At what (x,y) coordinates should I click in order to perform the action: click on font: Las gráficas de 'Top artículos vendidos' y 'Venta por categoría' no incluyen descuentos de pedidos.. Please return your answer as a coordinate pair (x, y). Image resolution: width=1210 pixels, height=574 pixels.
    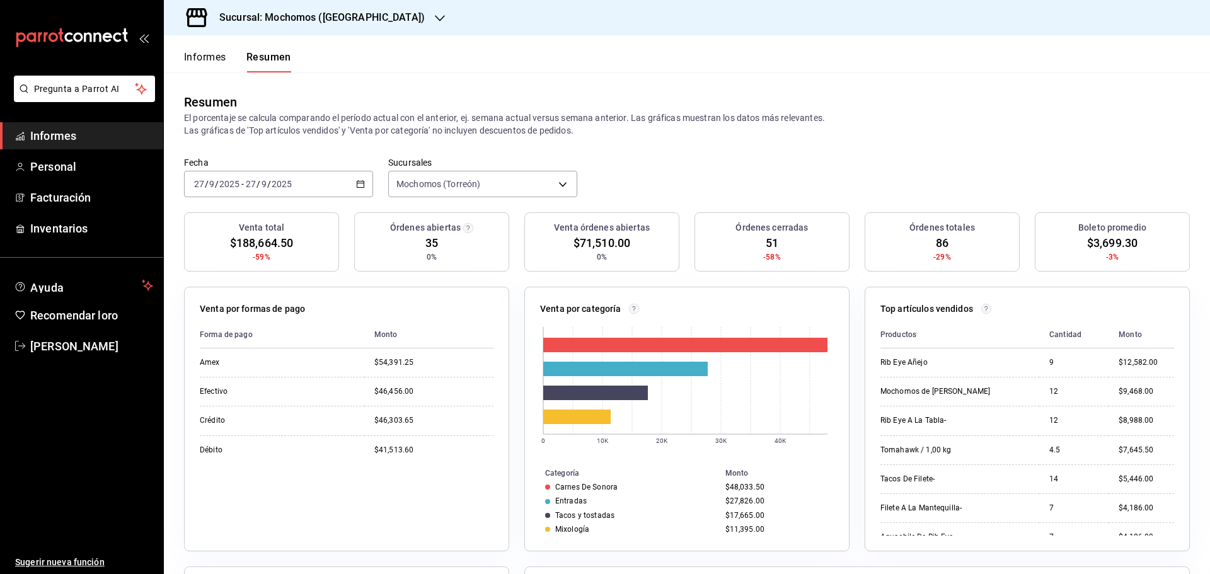
    Looking at the image, I should click on (379, 130).